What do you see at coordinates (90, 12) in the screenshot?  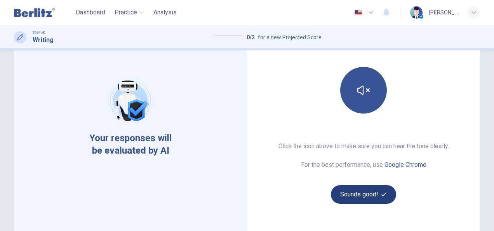 I see `a: Dashboard` at bounding box center [90, 12].